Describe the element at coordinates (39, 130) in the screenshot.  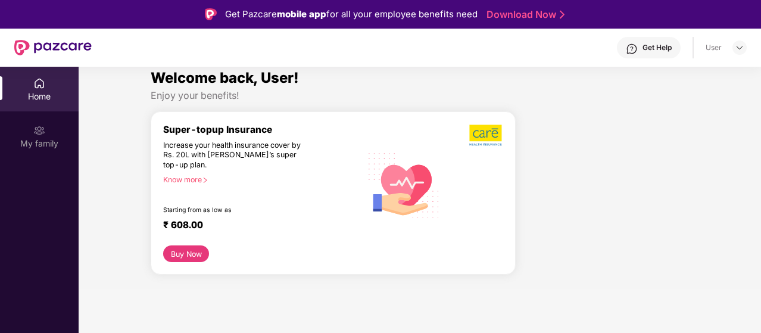
I see `img: svg+xml;base64,PHN2ZyB3aWR0aD0iMjAiIGhlaWdodD0iMjAiIHZpZXdCb3g9IjAgMCAyMCAyMCIgZmlsbD0ibm9uZSIgeG...` at that location.